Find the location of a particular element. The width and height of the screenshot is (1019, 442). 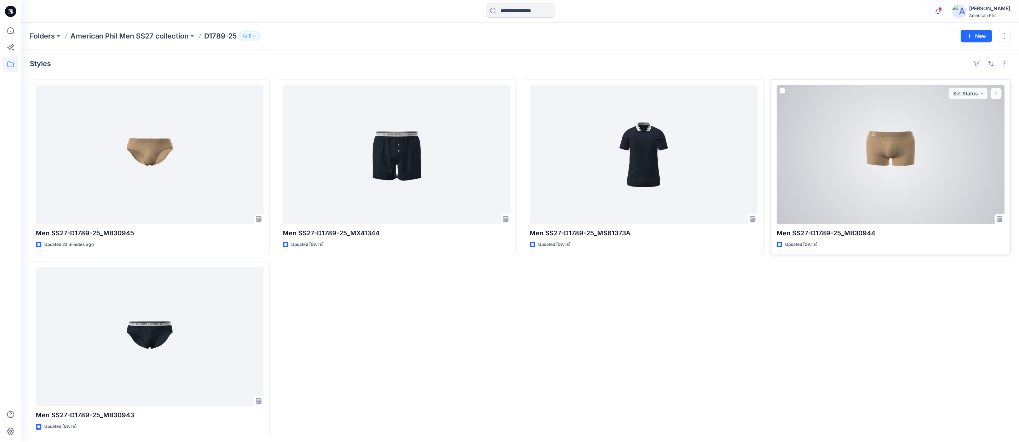

p: American Phil Men SS27 collection is located at coordinates (129, 36).